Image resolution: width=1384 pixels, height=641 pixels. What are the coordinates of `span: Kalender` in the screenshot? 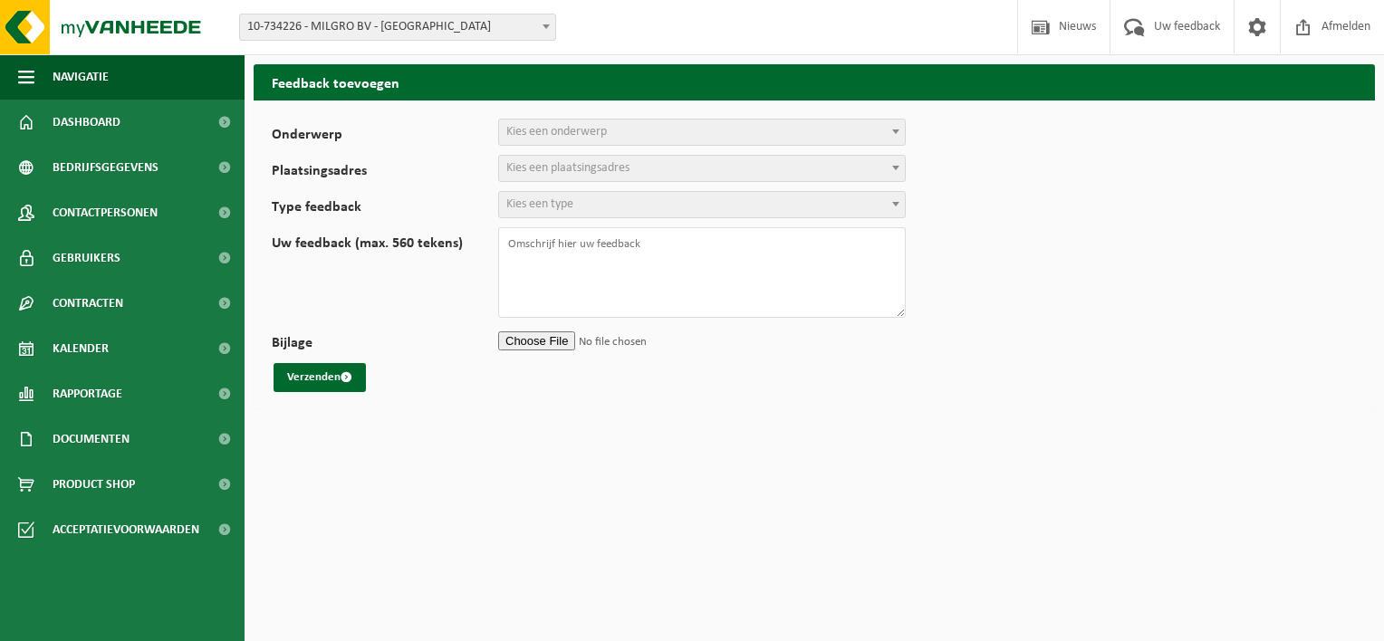 It's located at (81, 349).